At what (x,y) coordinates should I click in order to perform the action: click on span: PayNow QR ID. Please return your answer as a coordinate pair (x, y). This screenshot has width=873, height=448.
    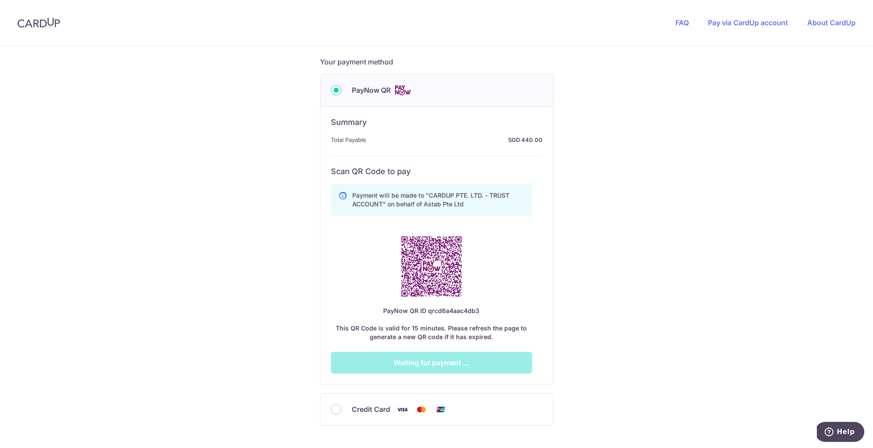
    Looking at the image, I should click on (405, 310).